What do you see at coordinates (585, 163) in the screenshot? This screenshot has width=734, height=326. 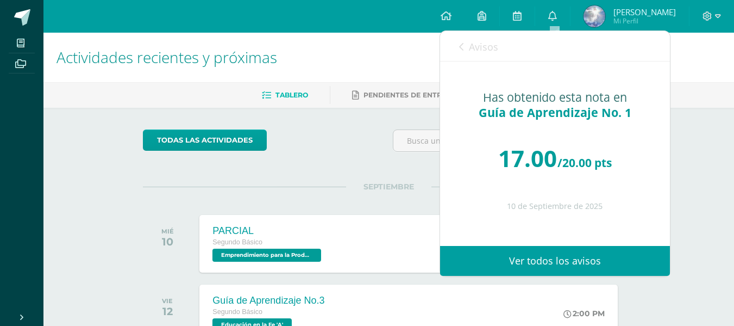 I see `span: /20.00 pts` at bounding box center [585, 163].